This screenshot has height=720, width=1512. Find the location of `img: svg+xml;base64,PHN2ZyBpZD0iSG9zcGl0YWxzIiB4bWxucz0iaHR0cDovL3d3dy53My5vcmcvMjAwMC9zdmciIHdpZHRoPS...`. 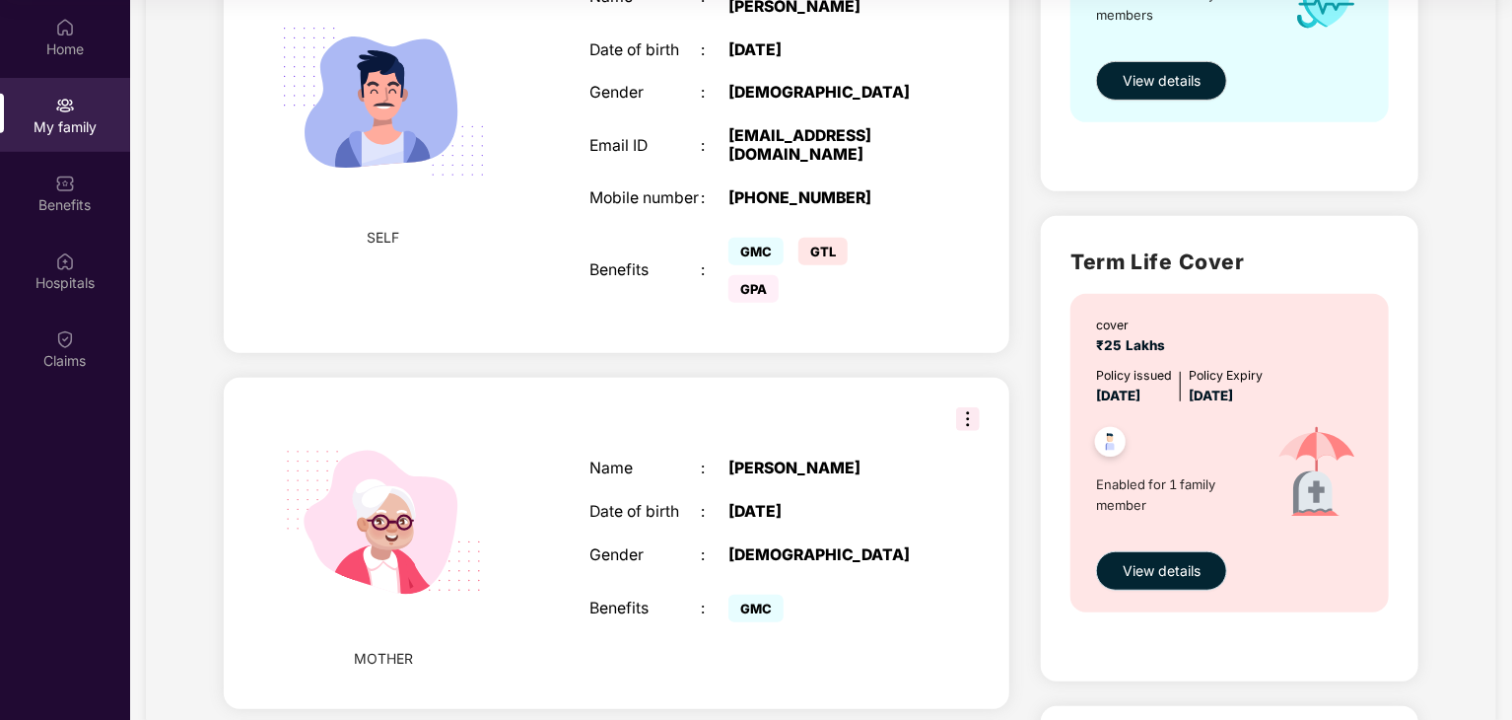

img: svg+xml;base64,PHN2ZyBpZD0iSG9zcGl0YWxzIiB4bWxucz0iaHR0cDovL3d3dy53My5vcmcvMjAwMC9zdmciIHdpZHRoPS... is located at coordinates (65, 261).